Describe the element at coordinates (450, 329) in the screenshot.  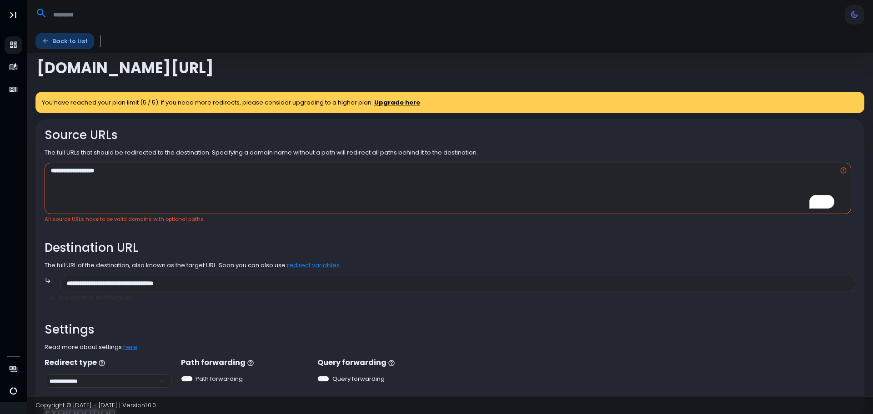
I see `h2: Settings` at that location.